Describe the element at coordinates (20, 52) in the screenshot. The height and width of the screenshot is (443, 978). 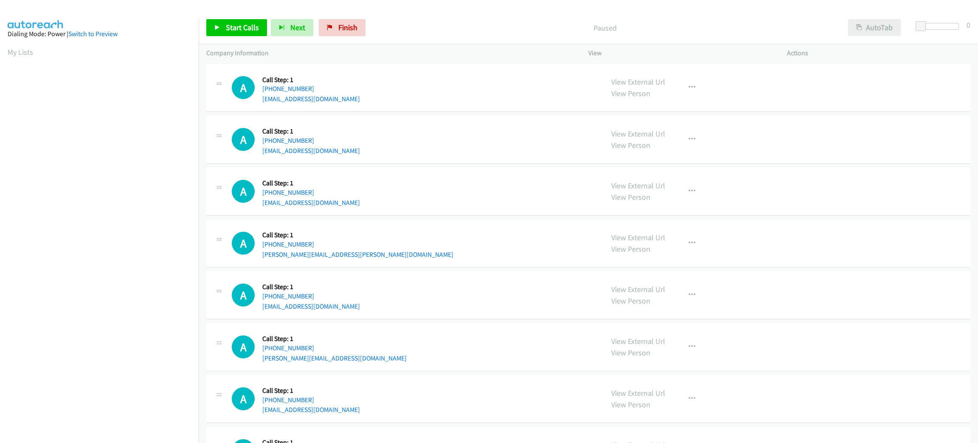
I see `a: My Lists` at that location.